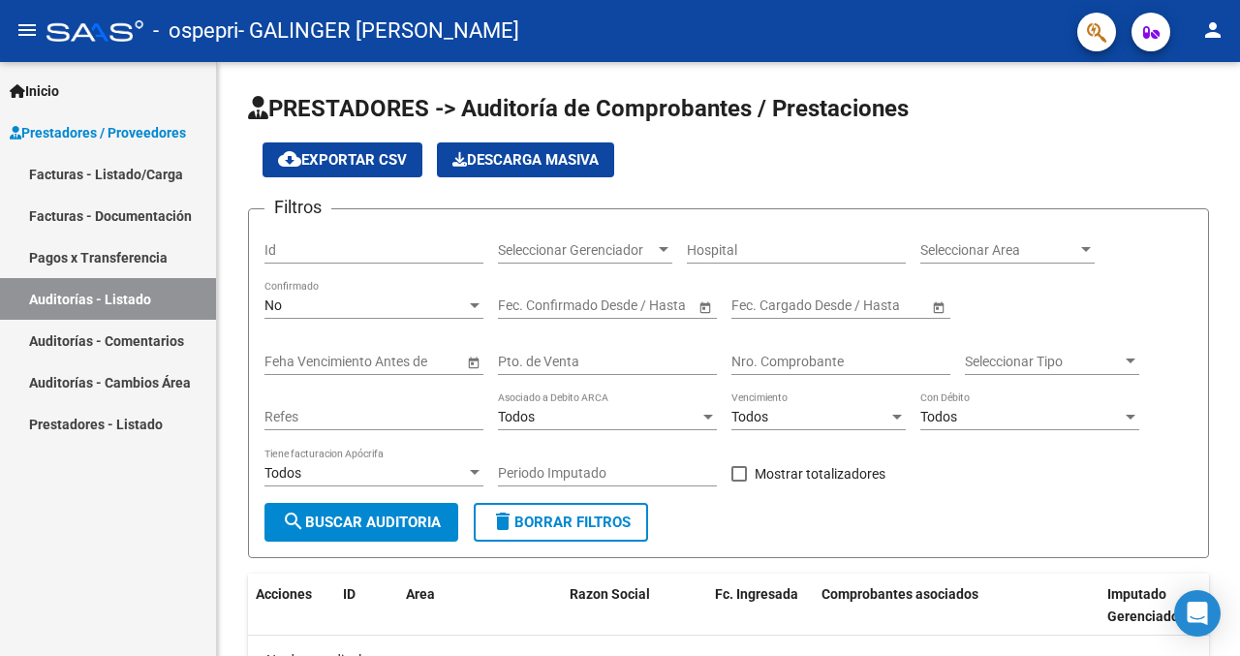  What do you see at coordinates (98, 133) in the screenshot?
I see `span: Prestadores / Proveedores` at bounding box center [98, 133].